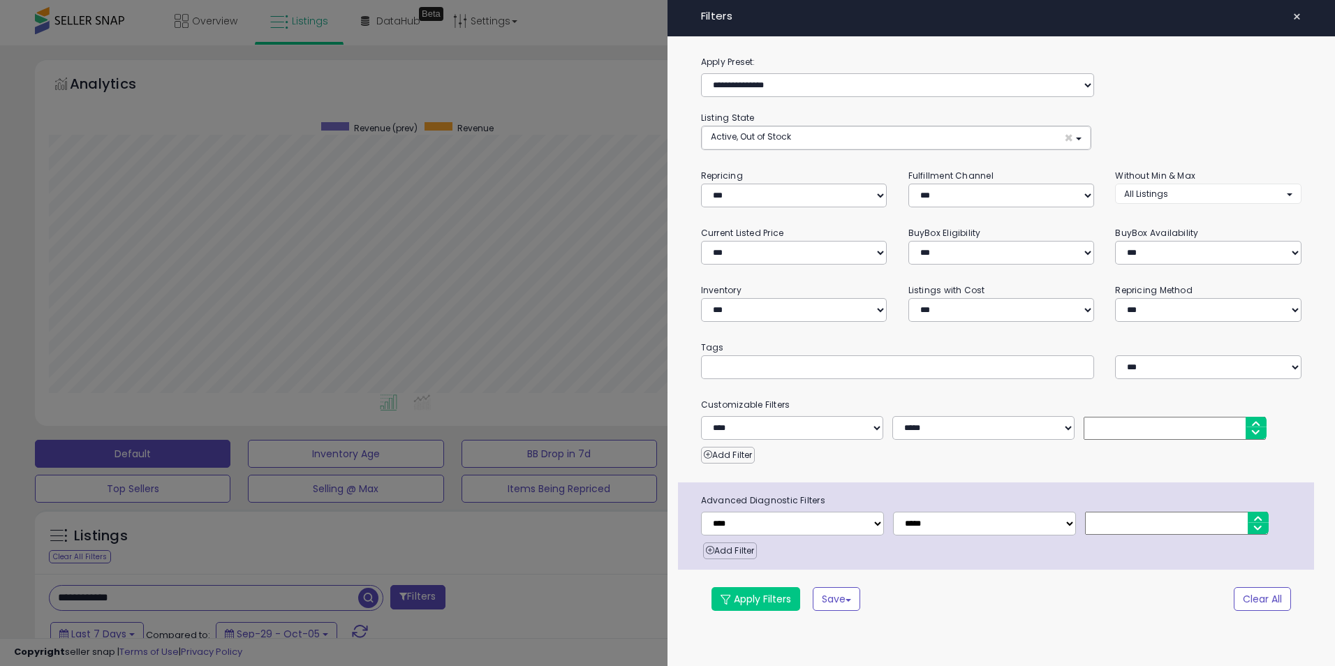 Image resolution: width=1335 pixels, height=666 pixels. Describe the element at coordinates (951, 175) in the screenshot. I see `small: Fulfillment Channel` at that location.